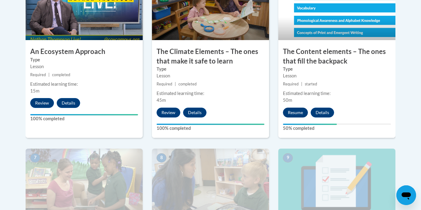  What do you see at coordinates (35, 158) in the screenshot?
I see `span: 7` at bounding box center [35, 158].